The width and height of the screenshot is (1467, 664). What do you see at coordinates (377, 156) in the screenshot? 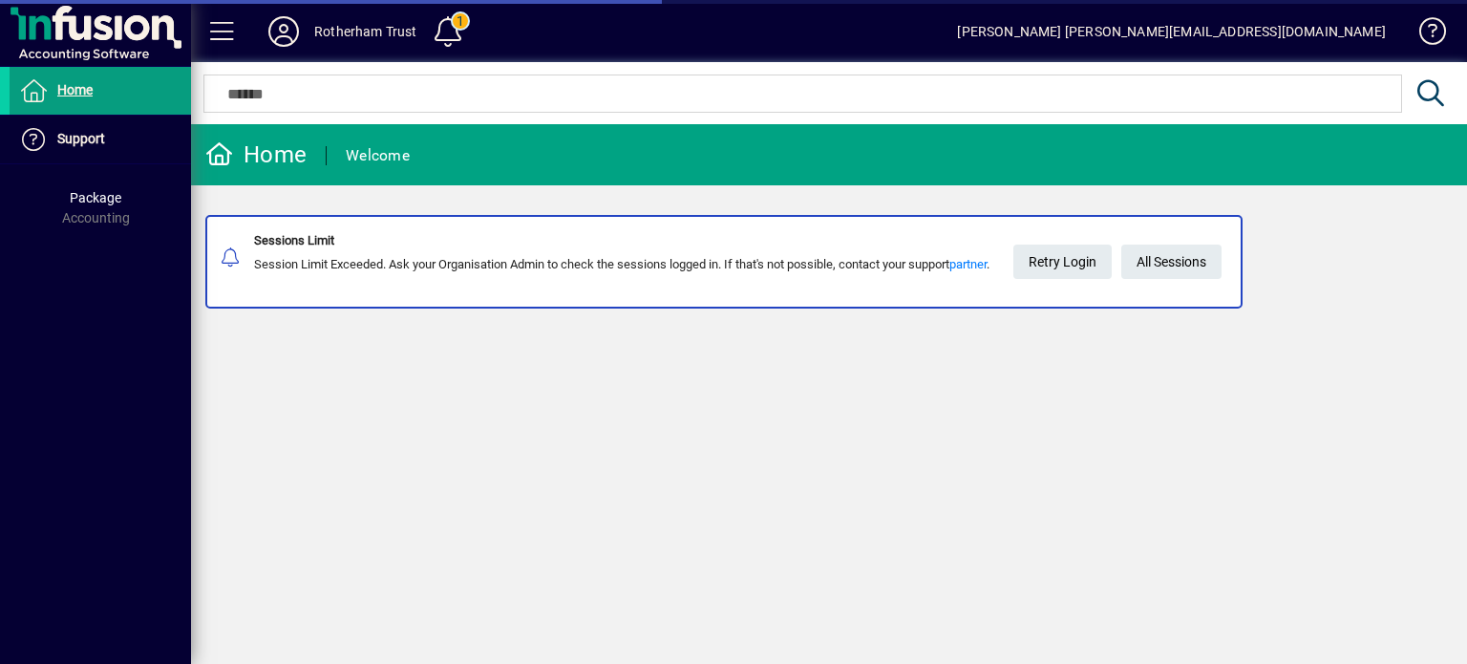
I see `div: Welcome` at bounding box center [377, 156].